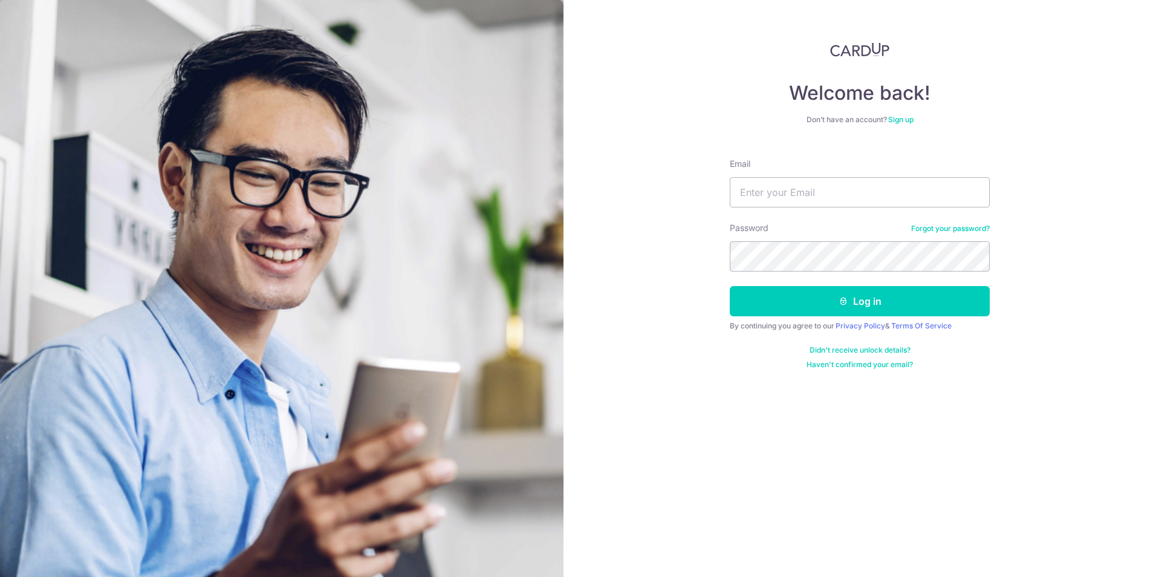 The height and width of the screenshot is (577, 1156). I want to click on a: Forgot your password?, so click(950, 228).